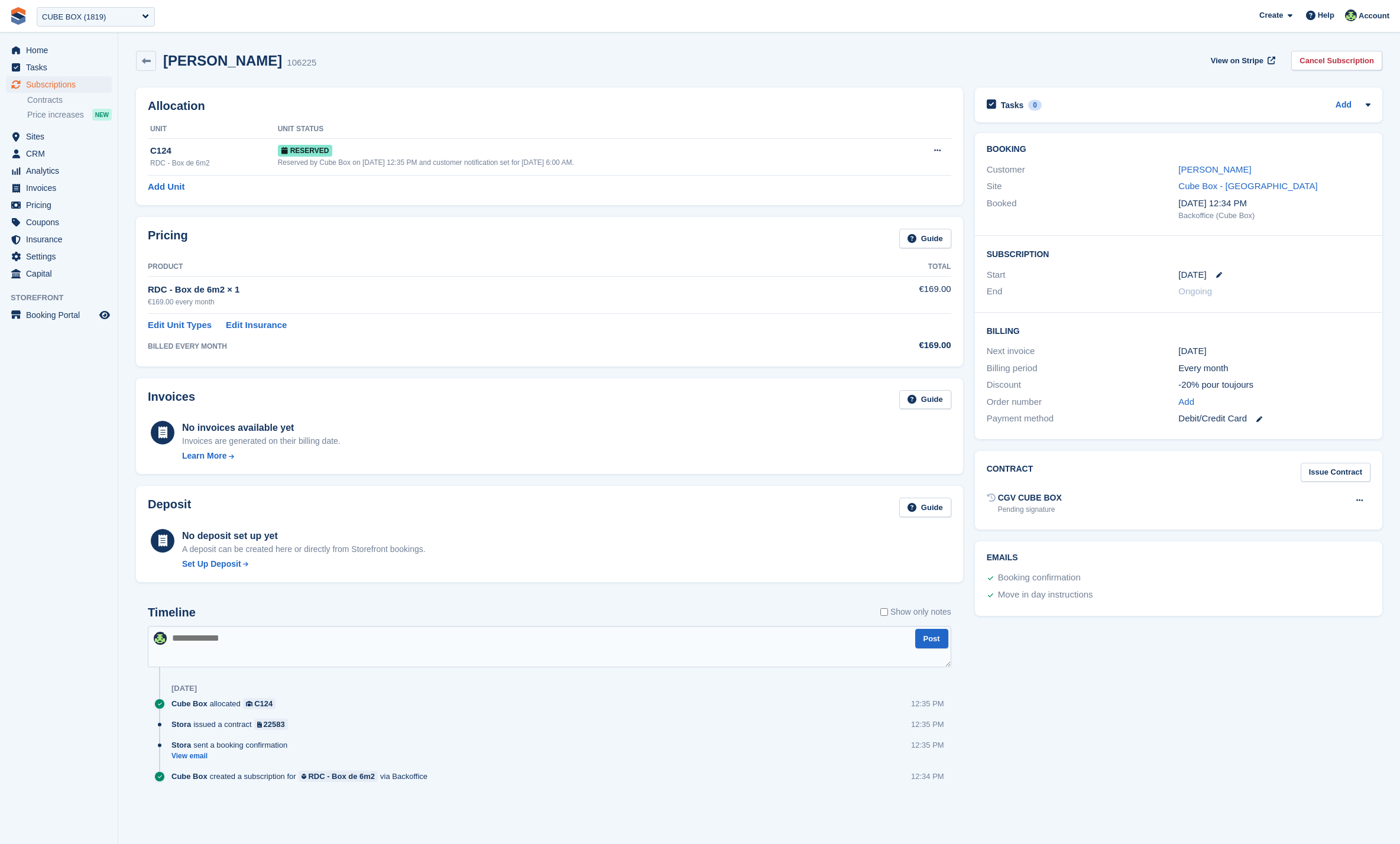  Describe the element at coordinates (69, 114) in the screenshot. I see `a: Price increases NEW` at that location.